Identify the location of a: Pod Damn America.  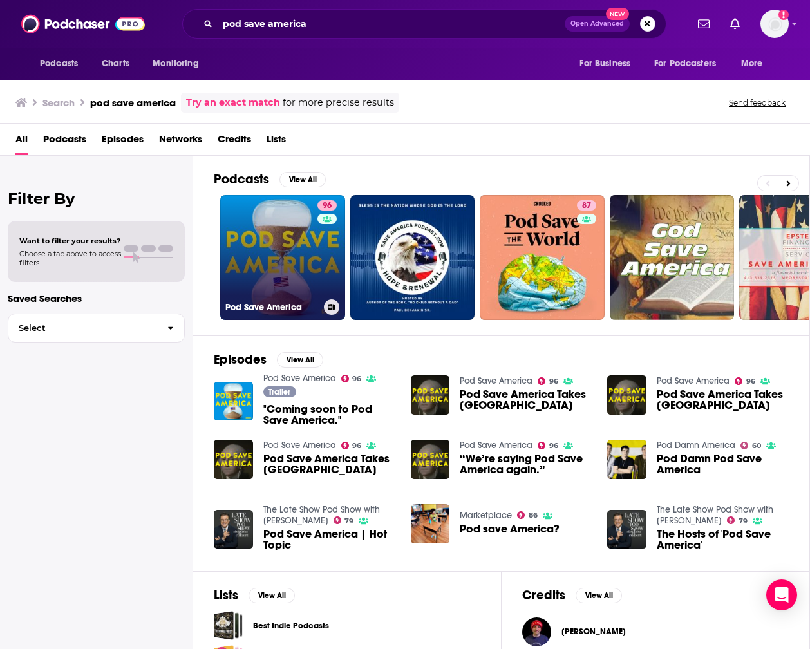
(696, 445).